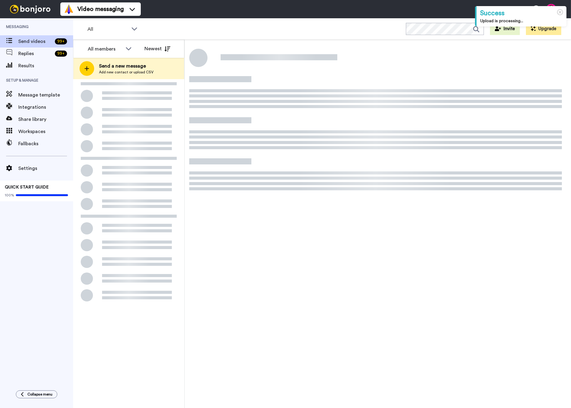  I want to click on span: All, so click(108, 29).